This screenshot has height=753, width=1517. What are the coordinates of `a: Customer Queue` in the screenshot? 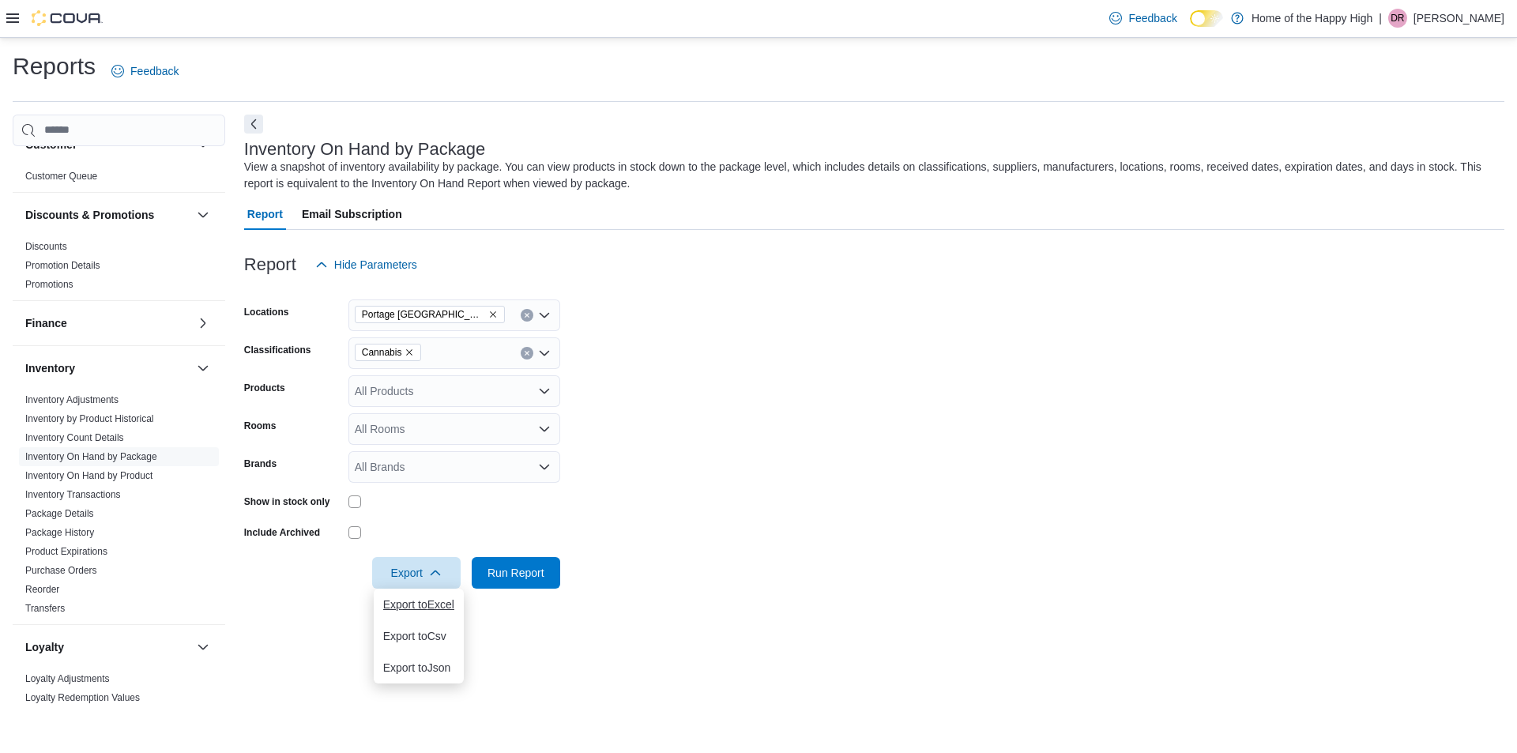 It's located at (61, 176).